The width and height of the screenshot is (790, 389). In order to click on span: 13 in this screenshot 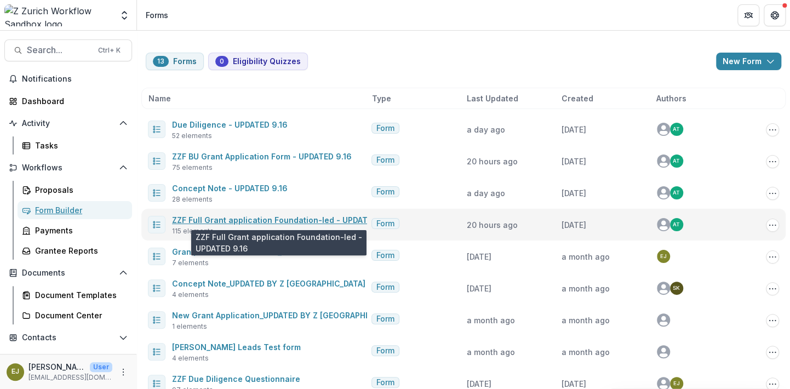, I will do `click(161, 61)`.